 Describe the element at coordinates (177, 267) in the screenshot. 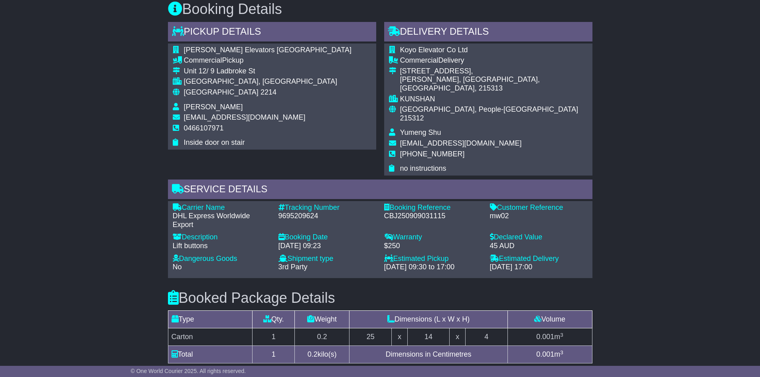

I see `span: No` at that location.